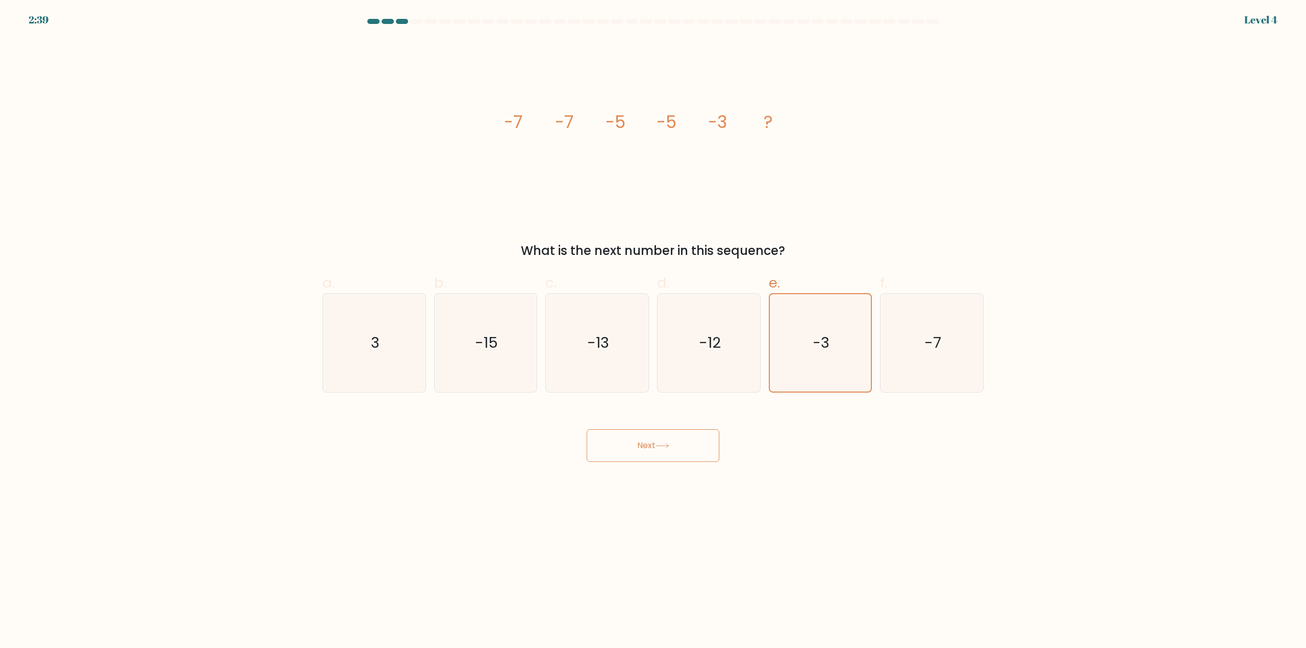 The height and width of the screenshot is (648, 1306). I want to click on span: e., so click(774, 283).